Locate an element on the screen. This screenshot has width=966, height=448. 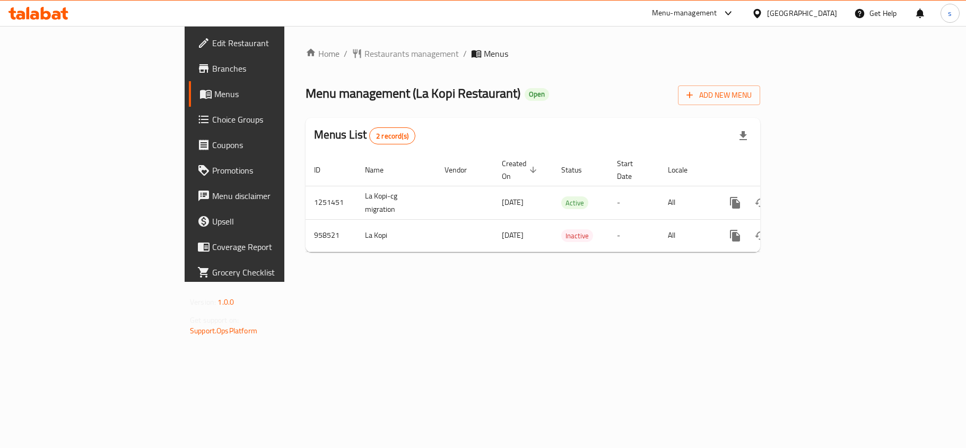
td: La Kopi is located at coordinates (396, 235).